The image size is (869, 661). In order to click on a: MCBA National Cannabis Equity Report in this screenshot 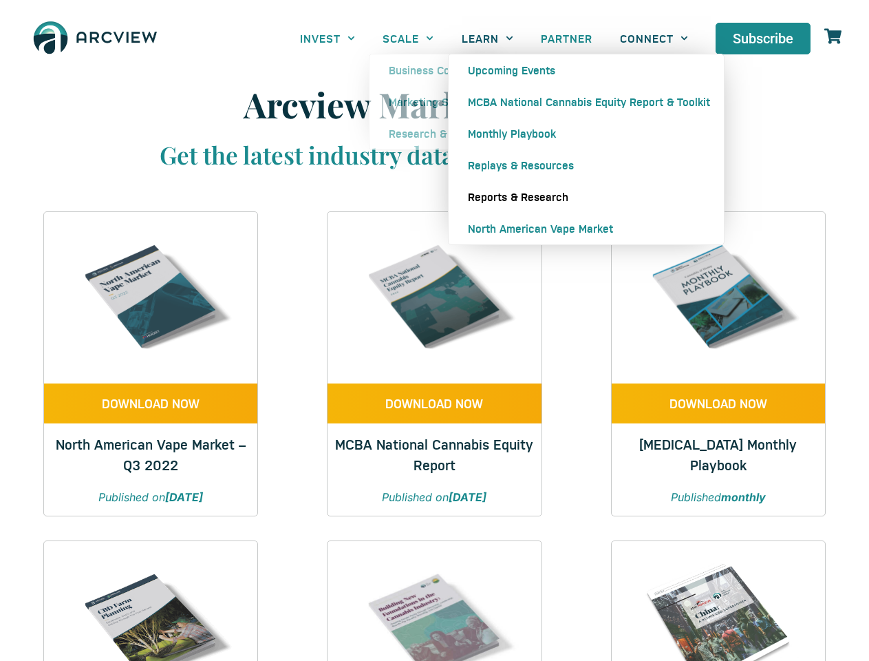, I will do `click(434, 454)`.